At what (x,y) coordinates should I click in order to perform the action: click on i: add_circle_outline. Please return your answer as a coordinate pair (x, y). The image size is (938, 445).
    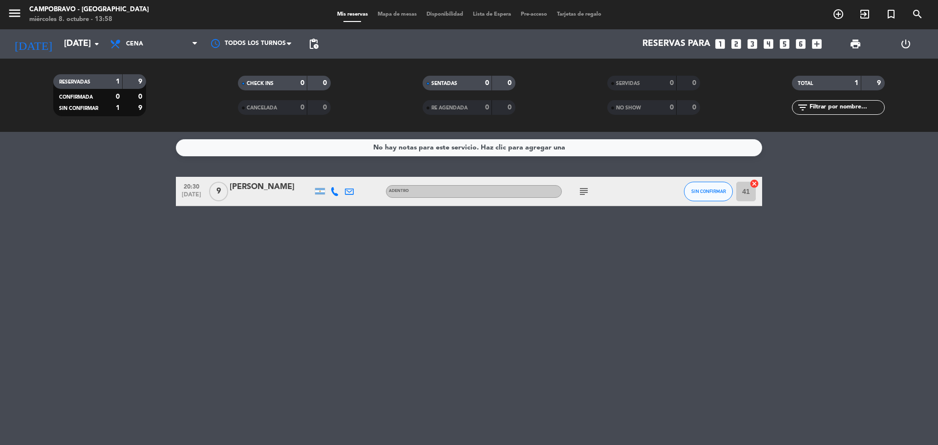
    Looking at the image, I should click on (838, 14).